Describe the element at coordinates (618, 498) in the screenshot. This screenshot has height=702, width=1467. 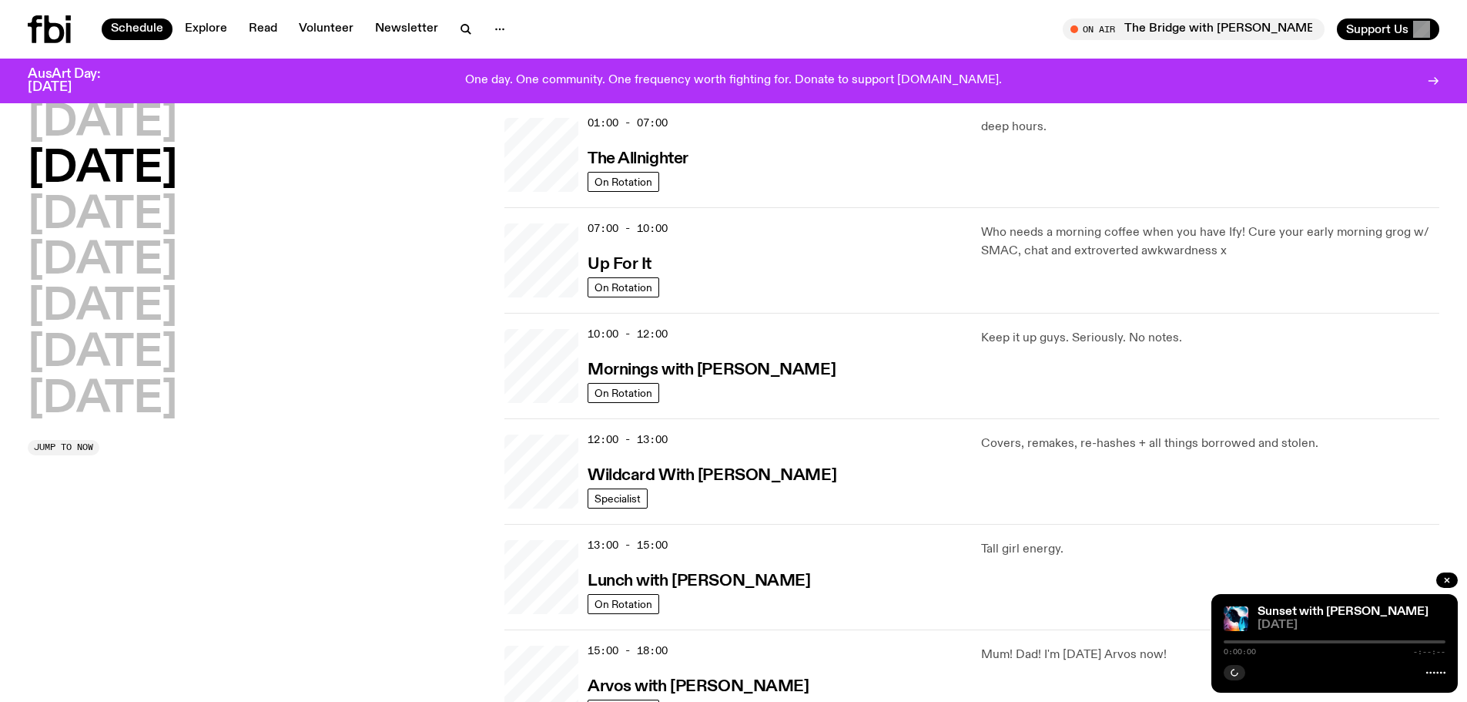
I see `span: Specialist` at that location.